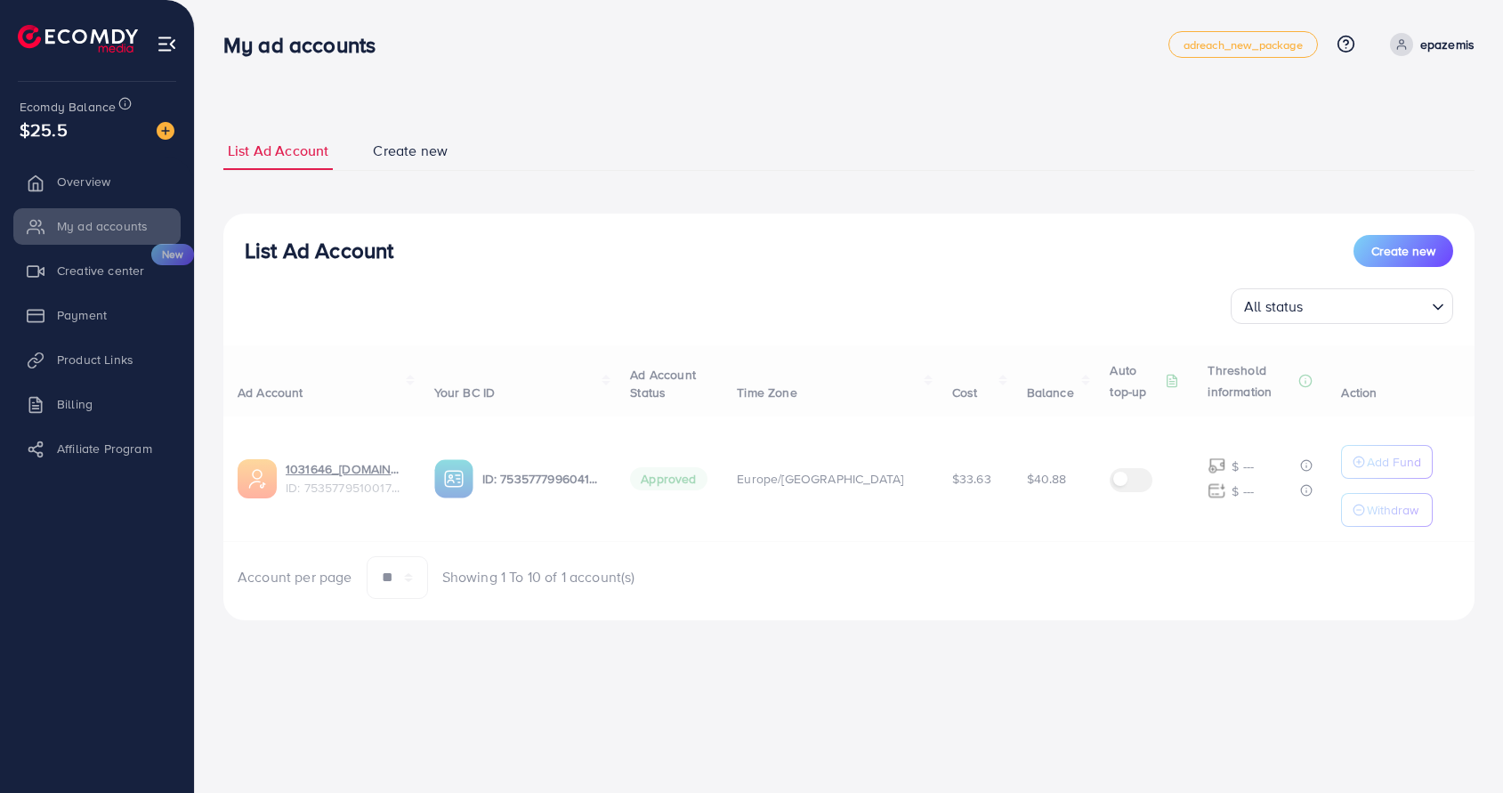  What do you see at coordinates (77, 38) in the screenshot?
I see `a: logo` at bounding box center [77, 38].